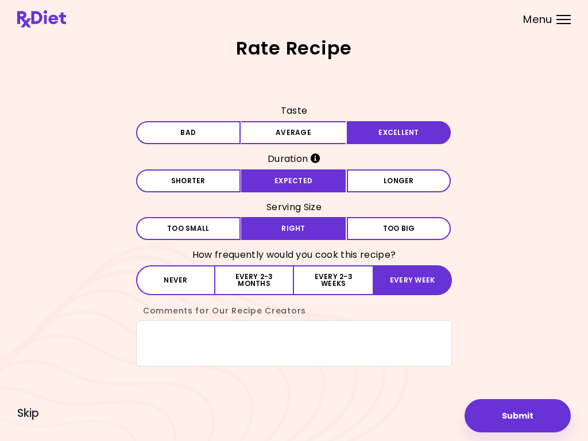 The height and width of the screenshot is (441, 588). Describe the element at coordinates (537, 20) in the screenshot. I see `span: Menu` at that location.